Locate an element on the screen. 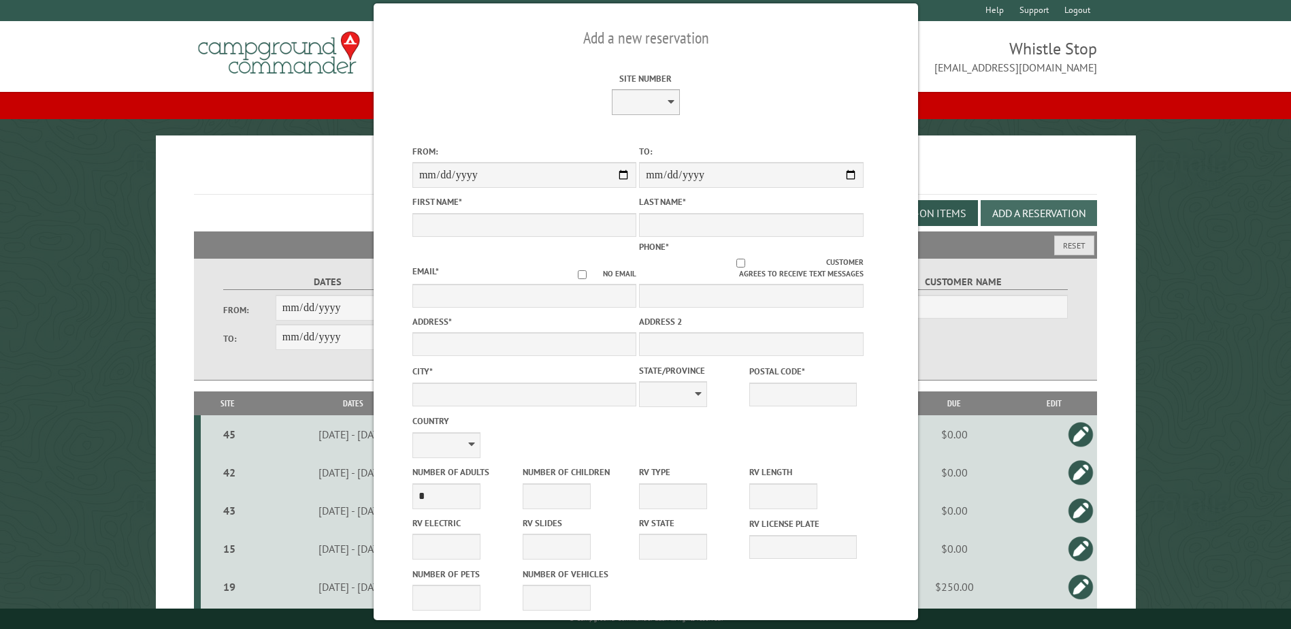 Image resolution: width=1291 pixels, height=629 pixels. button: Reset is located at coordinates (1074, 245).